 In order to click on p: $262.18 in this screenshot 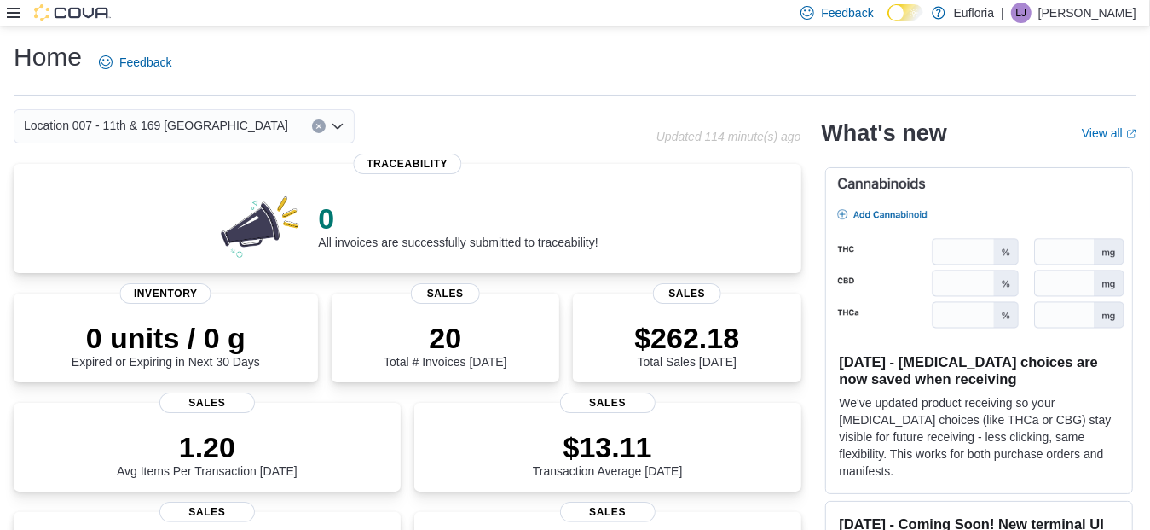, I will do `click(686, 338)`.